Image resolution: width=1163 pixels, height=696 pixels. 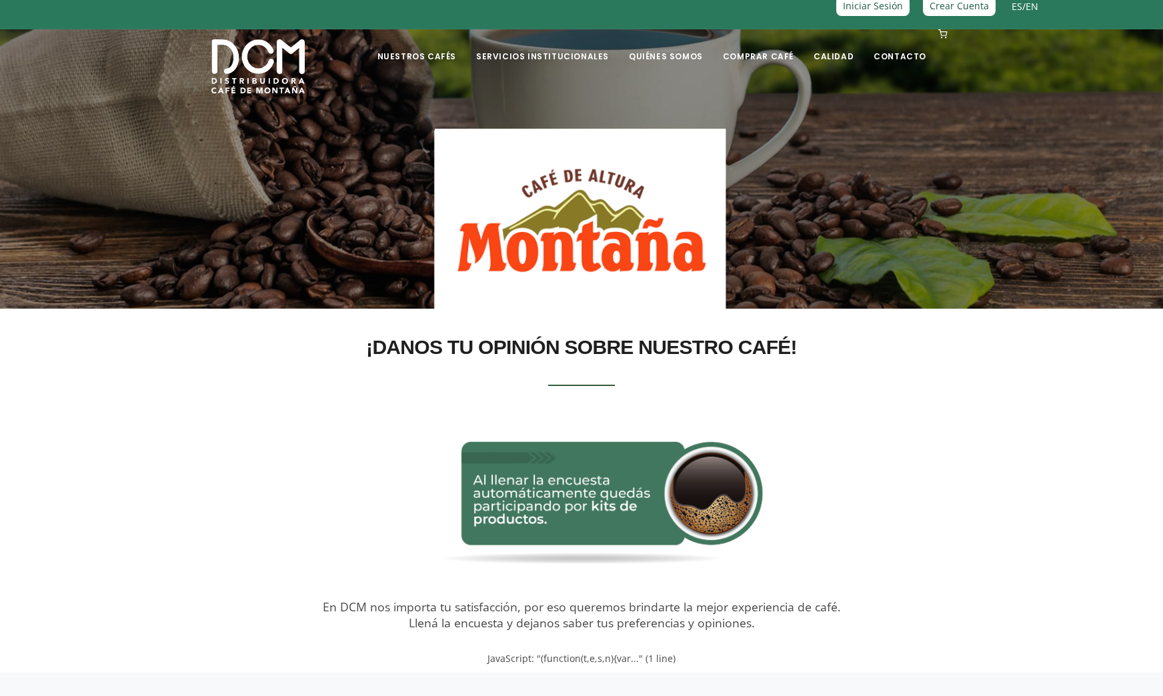 What do you see at coordinates (582, 658) in the screenshot?
I see `div: JavaScript: "(function(t,e,s,n){var..." (1 line)` at bounding box center [582, 658].